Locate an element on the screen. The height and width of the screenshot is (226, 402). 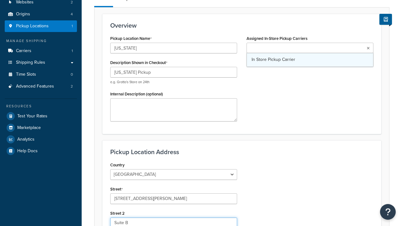
button: Open Resource Center is located at coordinates (388, 212).